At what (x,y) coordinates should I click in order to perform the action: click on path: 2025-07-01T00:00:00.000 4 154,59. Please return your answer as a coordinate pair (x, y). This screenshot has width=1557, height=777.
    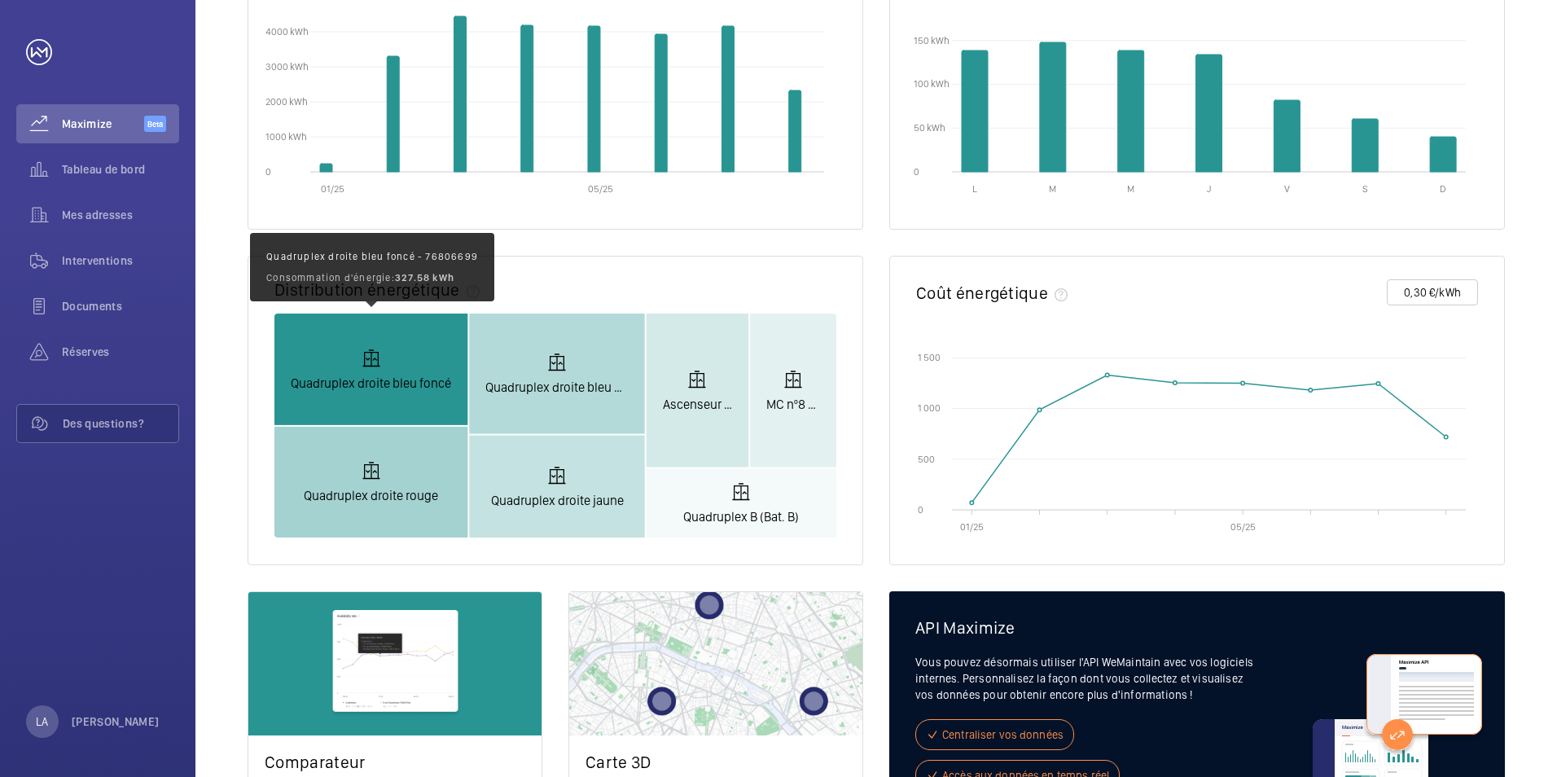
    Looking at the image, I should click on (727, 99).